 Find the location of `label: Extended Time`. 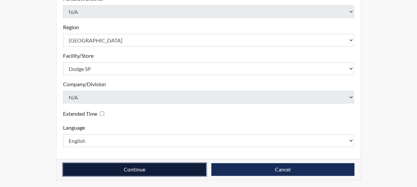

label: Extended Time is located at coordinates (80, 114).